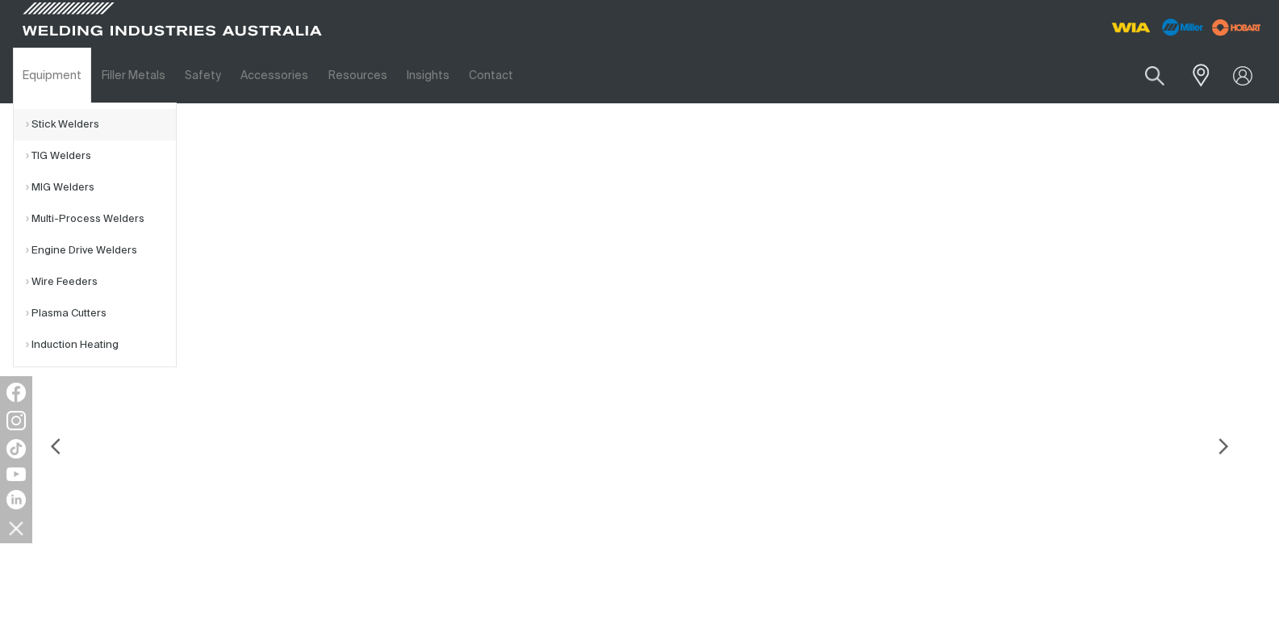 This screenshot has width=1279, height=624. What do you see at coordinates (491, 75) in the screenshot?
I see `a: Contact` at bounding box center [491, 75].